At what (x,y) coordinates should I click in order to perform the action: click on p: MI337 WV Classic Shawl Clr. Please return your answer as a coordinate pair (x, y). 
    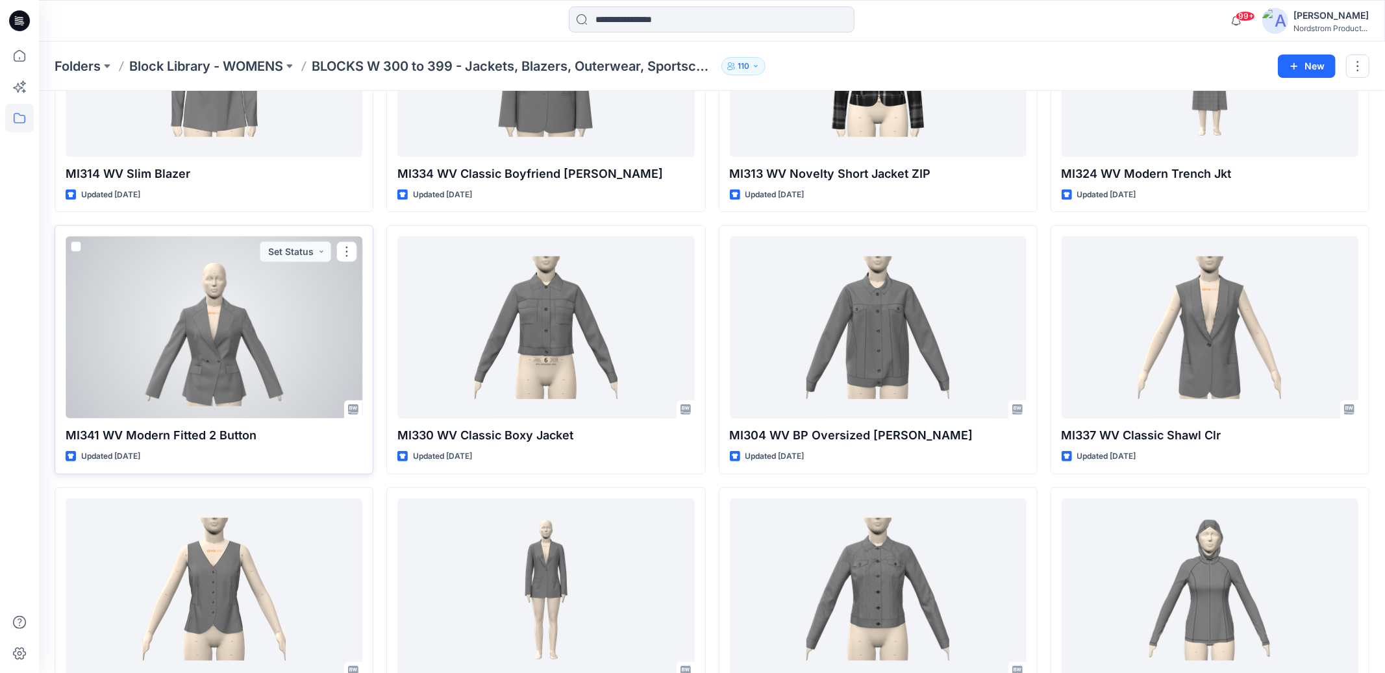
    Looking at the image, I should click on (1209, 436).